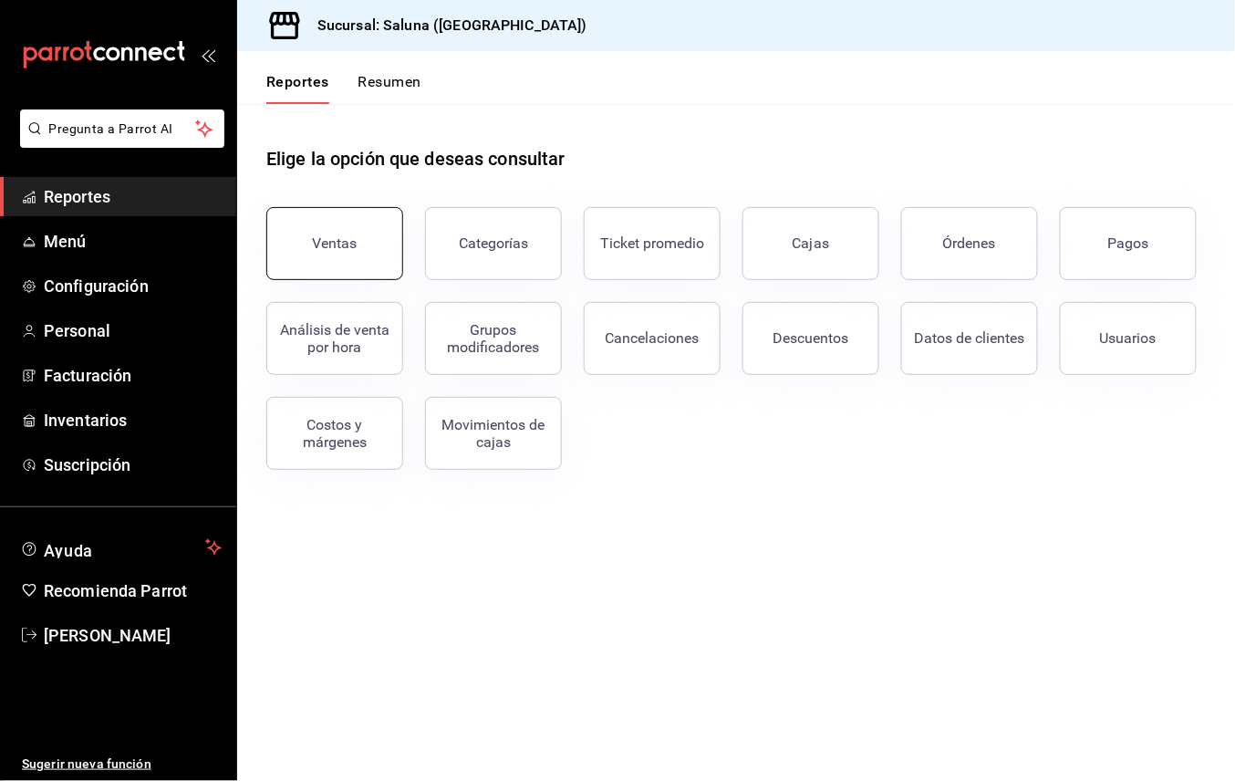  Describe the element at coordinates (335, 243) in the screenshot. I see `div: Ventas` at that location.